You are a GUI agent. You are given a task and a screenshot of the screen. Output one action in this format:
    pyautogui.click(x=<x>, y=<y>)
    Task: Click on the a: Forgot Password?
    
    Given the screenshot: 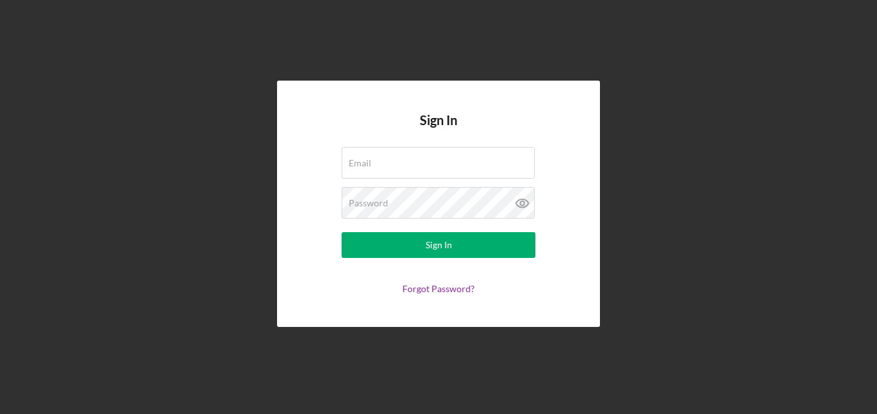 What is the action you would take?
    pyautogui.click(x=438, y=289)
    